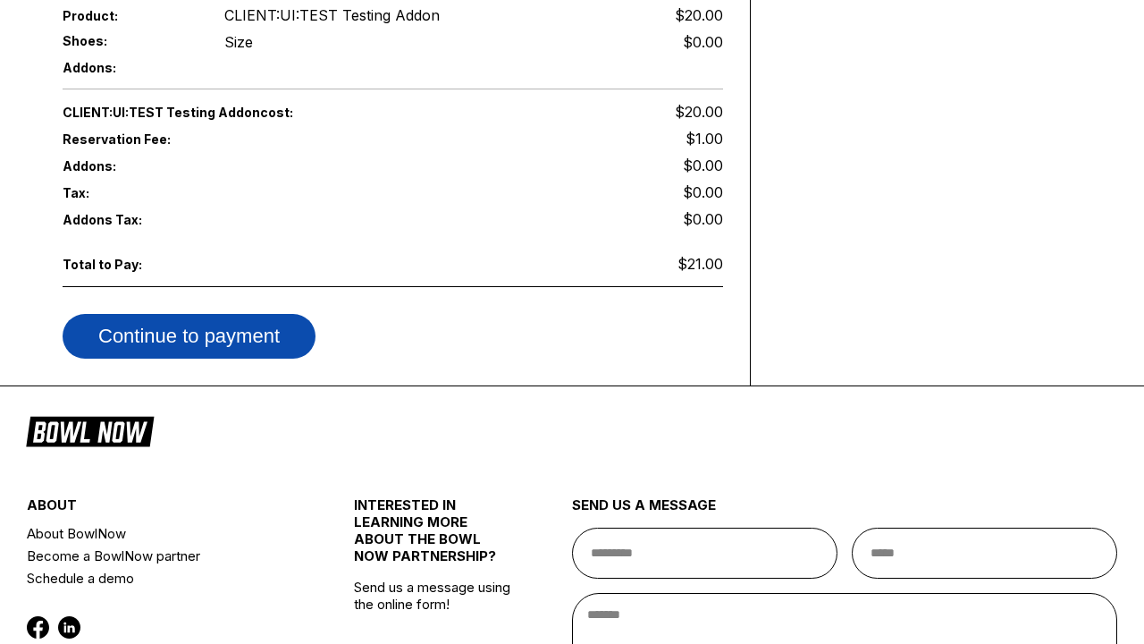 This screenshot has height=644, width=1144. What do you see at coordinates (129, 15) in the screenshot?
I see `span: Product:` at bounding box center [129, 15].